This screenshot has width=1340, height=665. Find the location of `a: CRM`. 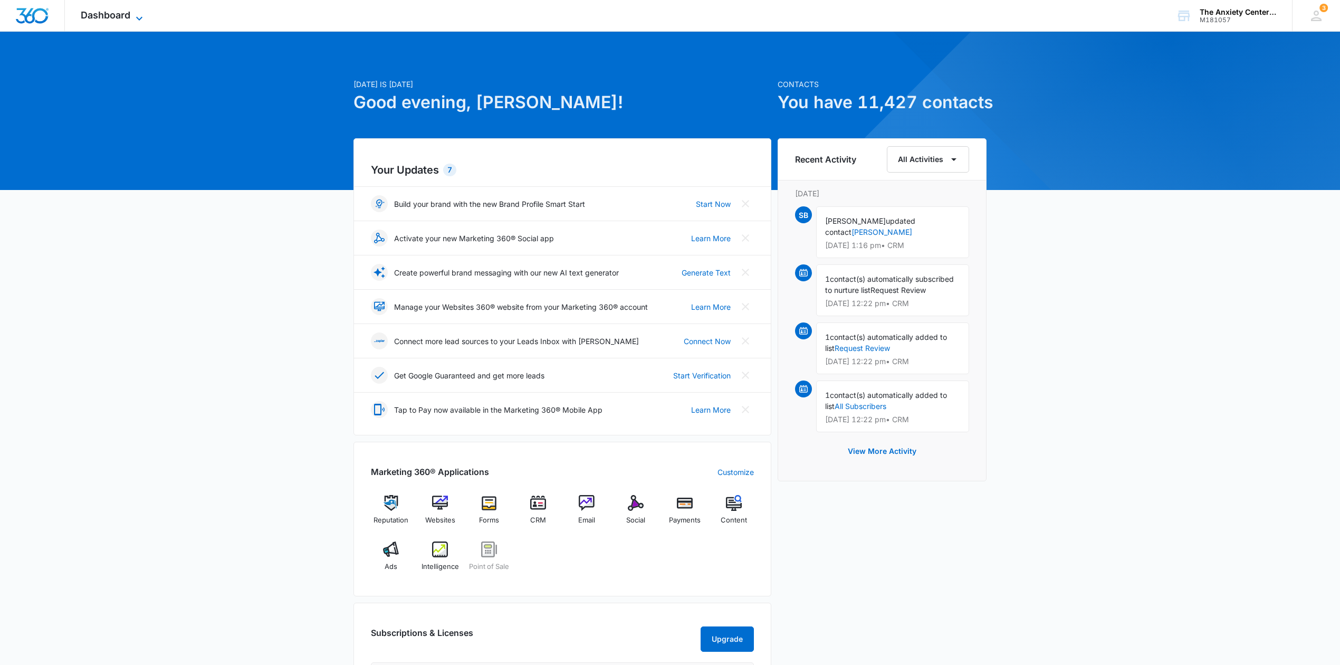

a: CRM is located at coordinates (537, 514).